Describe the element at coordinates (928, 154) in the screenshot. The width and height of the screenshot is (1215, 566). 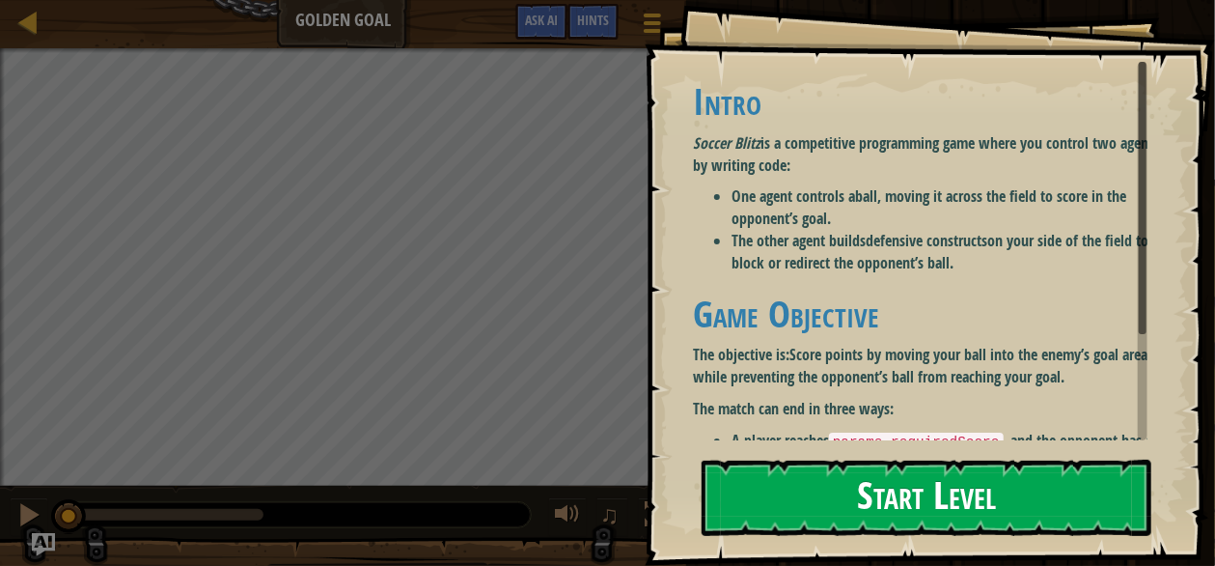
I see `p: is a competitive programming game where you control two agents by writing code:` at that location.